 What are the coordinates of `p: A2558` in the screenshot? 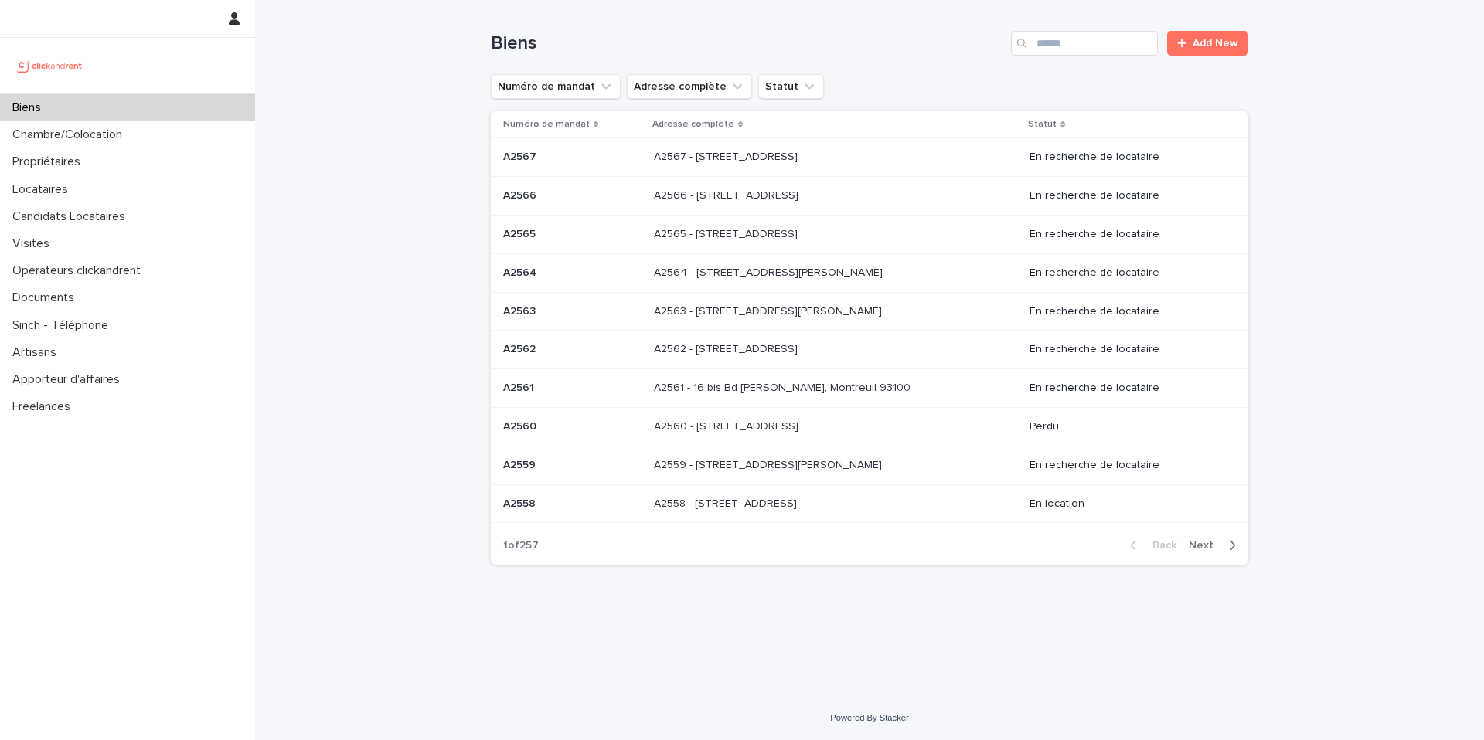 It's located at (521, 502).